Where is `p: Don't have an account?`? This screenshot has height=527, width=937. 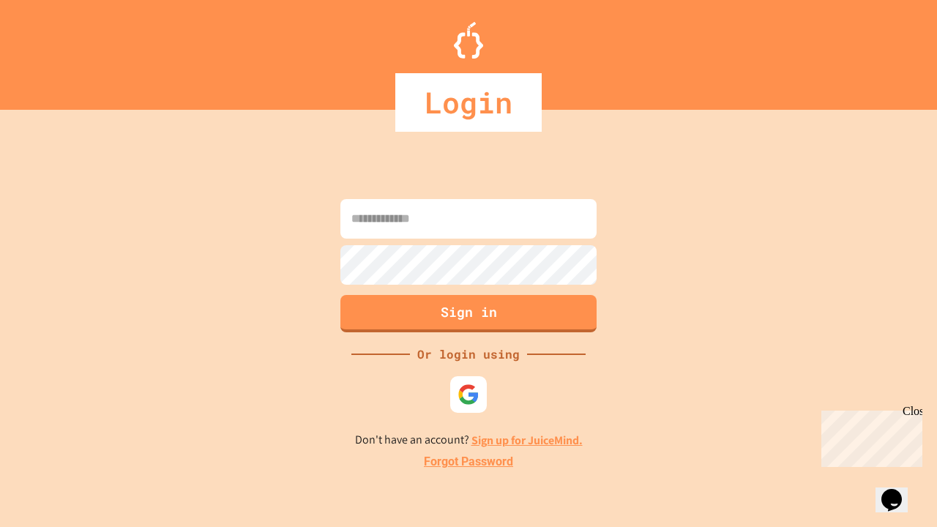 p: Don't have an account? is located at coordinates (468, 440).